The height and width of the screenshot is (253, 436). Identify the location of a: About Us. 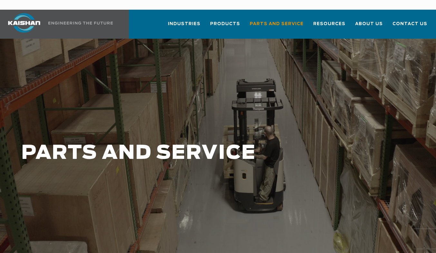
(369, 26).